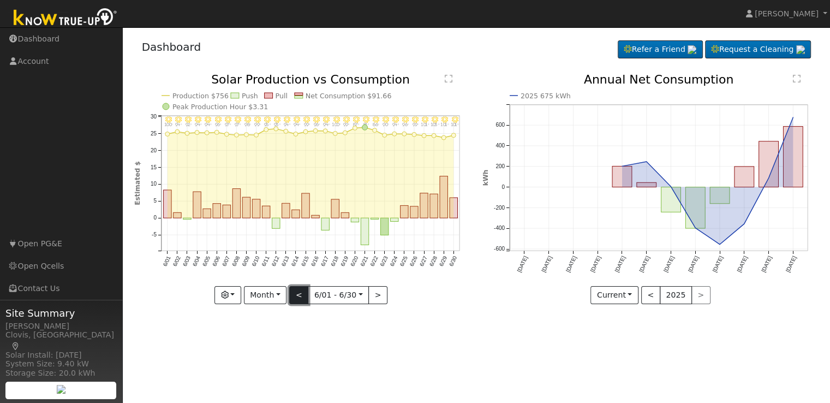 Image resolution: width=830 pixels, height=403 pixels. Describe the element at coordinates (166, 261) in the screenshot. I see `text: 6/01` at that location.